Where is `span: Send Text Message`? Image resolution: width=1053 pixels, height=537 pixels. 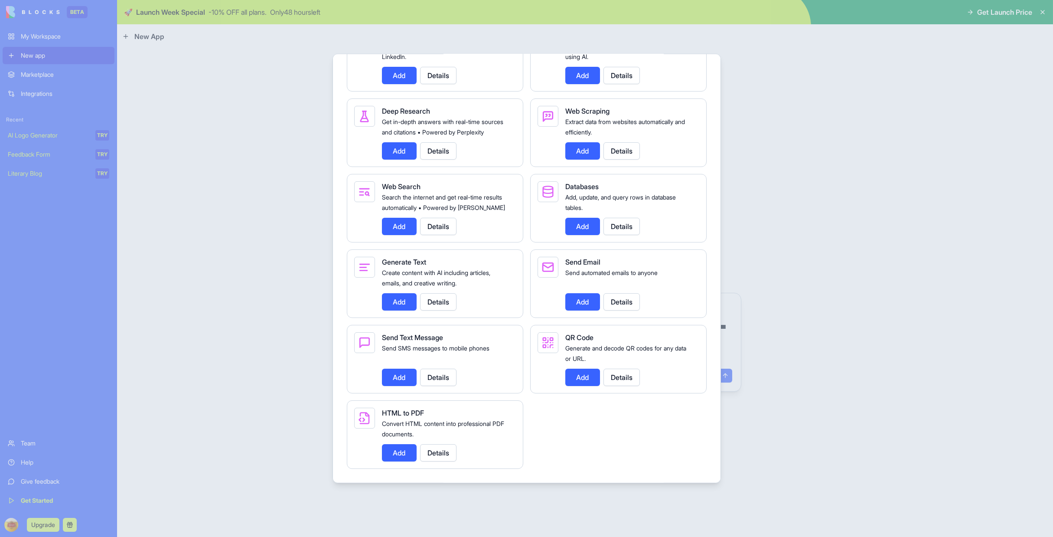
span: Send Text Message is located at coordinates (412, 337).